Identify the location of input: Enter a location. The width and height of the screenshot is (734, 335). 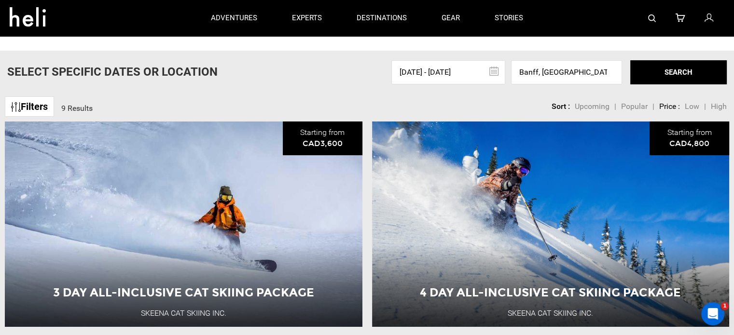
(566, 72).